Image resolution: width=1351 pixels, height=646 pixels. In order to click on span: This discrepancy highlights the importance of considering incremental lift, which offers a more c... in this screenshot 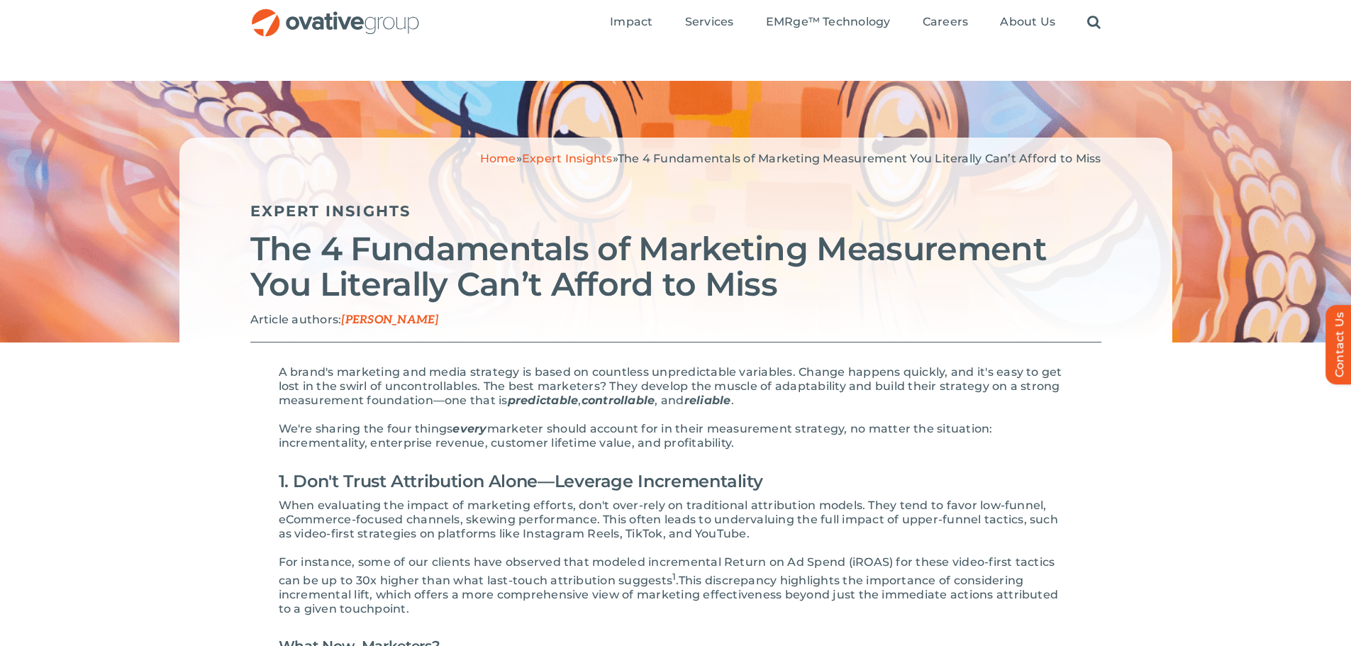, I will do `click(669, 594)`.